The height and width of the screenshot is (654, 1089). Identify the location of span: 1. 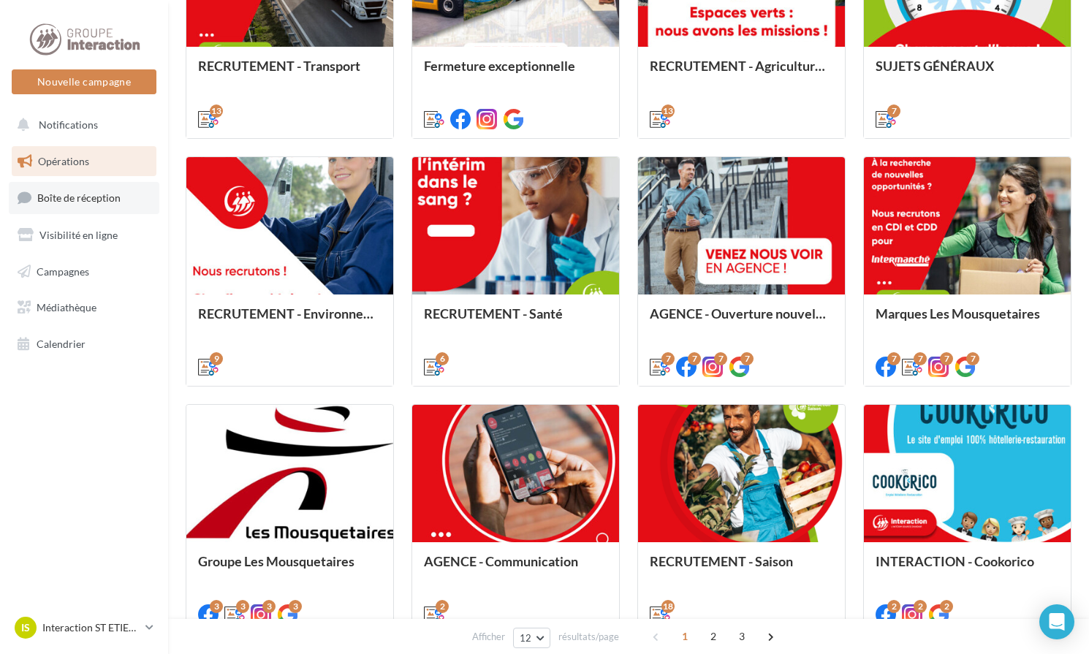
(685, 636).